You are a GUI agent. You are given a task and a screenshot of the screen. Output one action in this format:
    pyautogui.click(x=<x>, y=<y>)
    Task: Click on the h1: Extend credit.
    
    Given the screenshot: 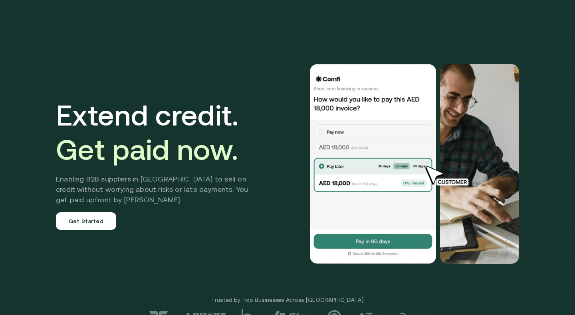 What is the action you would take?
    pyautogui.click(x=158, y=132)
    